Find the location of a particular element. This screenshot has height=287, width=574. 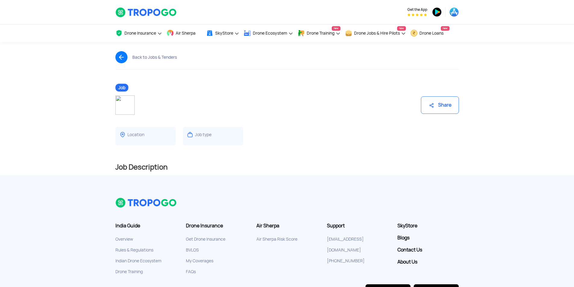

a: Drone Jobs & Hire PilotsNew is located at coordinates (375, 33).